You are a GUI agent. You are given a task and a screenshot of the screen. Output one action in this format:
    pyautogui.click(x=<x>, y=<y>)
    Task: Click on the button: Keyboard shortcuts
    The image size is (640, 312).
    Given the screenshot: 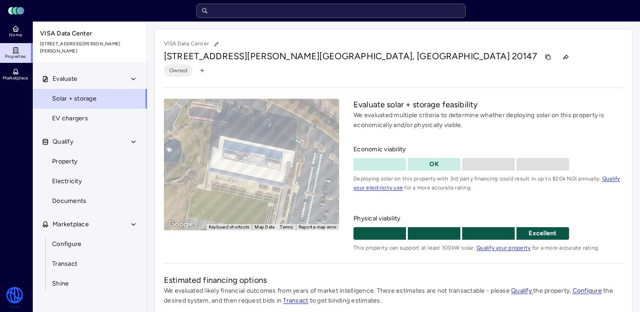 What is the action you would take?
    pyautogui.click(x=229, y=227)
    